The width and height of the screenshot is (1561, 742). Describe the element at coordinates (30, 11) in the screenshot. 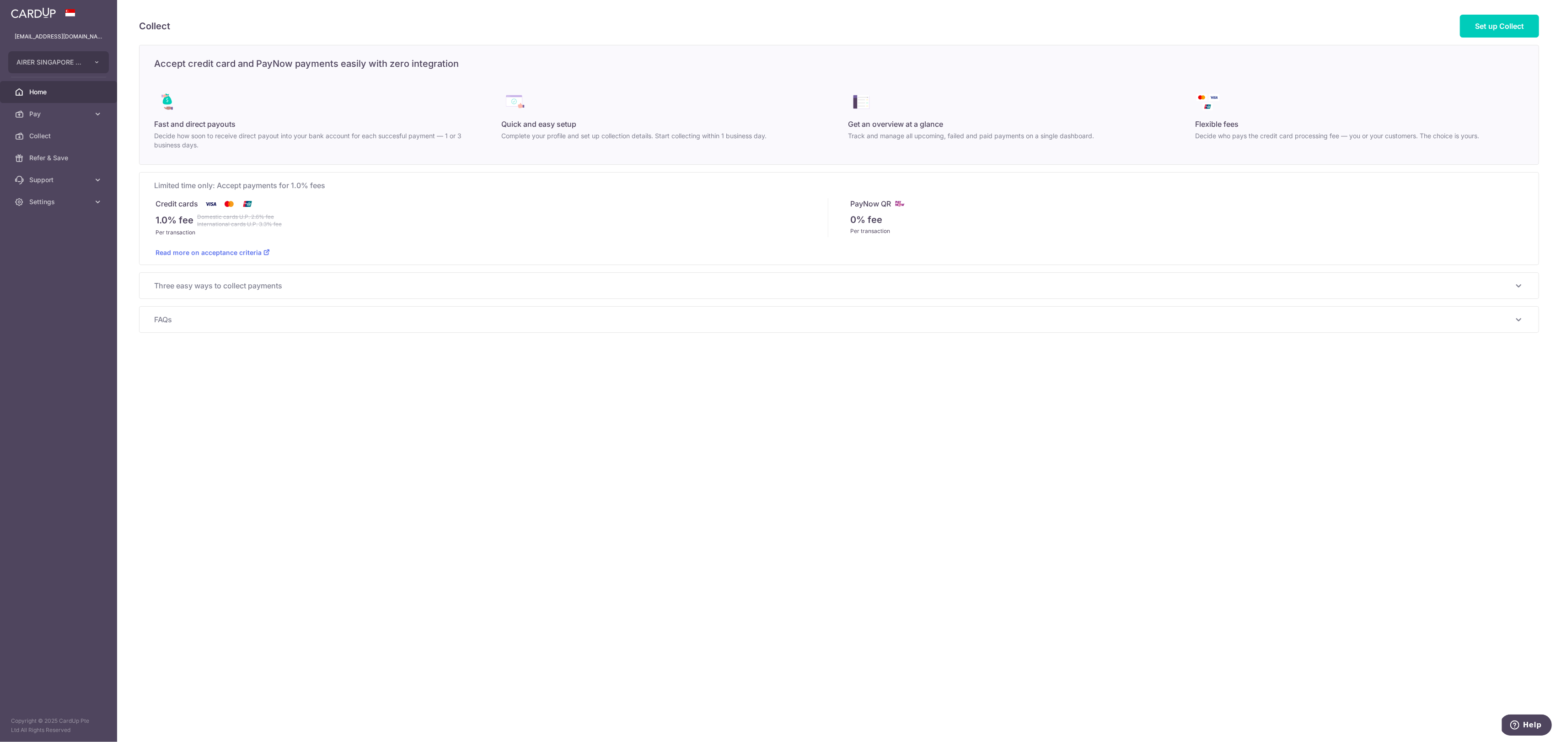

I see `span: Help` at that location.